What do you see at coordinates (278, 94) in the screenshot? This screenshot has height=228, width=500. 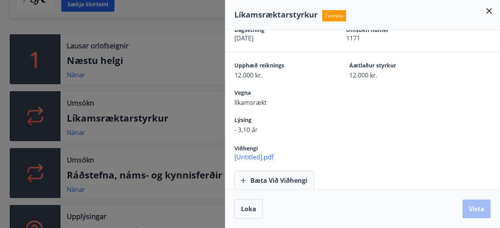 I see `span: Vegna` at bounding box center [278, 94].